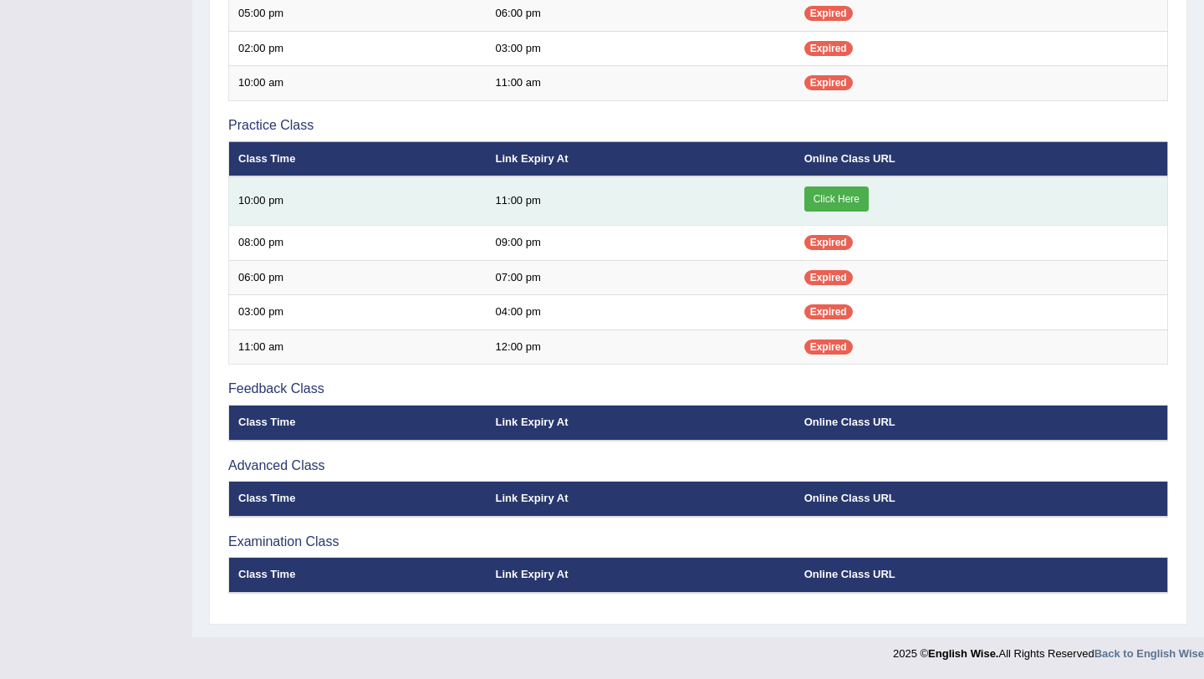 Image resolution: width=1204 pixels, height=679 pixels. I want to click on td: 04:00 pm, so click(641, 313).